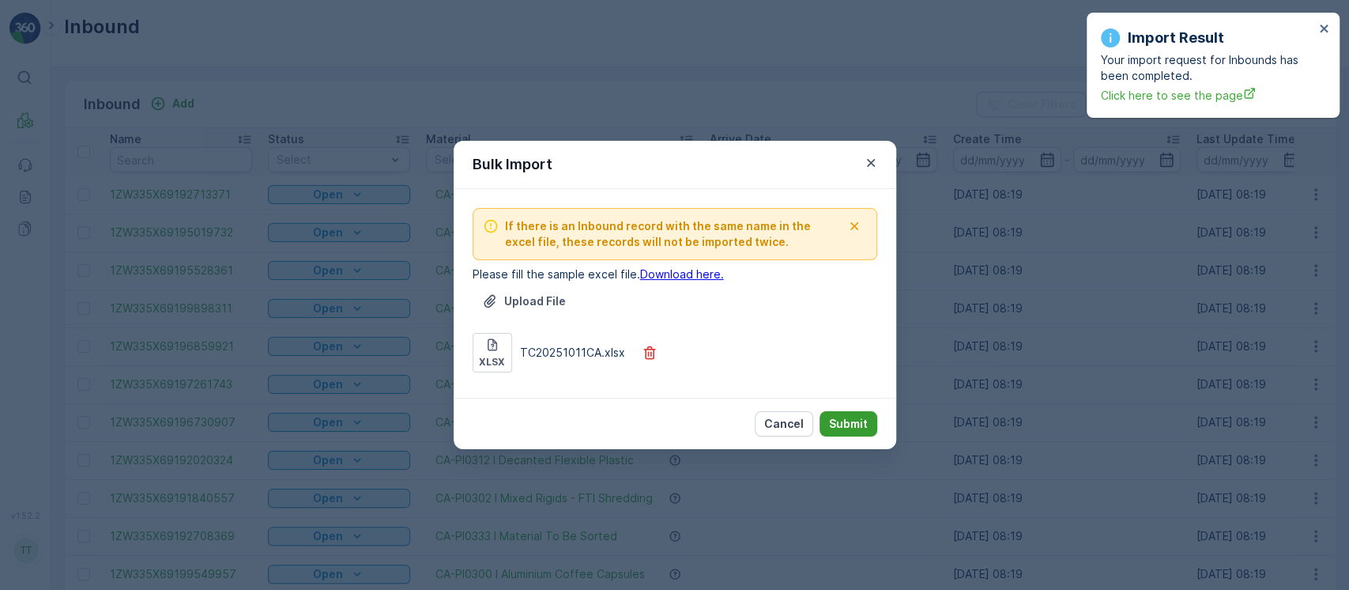  I want to click on button: Cancel, so click(784, 424).